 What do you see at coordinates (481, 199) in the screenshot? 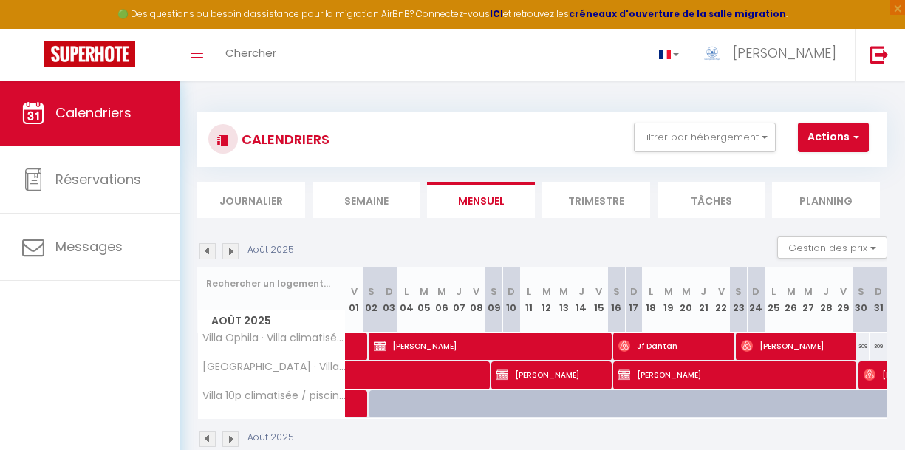
I see `li: Mensuel` at bounding box center [481, 199].